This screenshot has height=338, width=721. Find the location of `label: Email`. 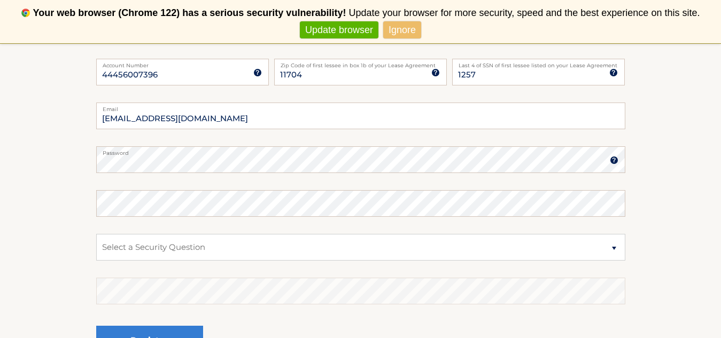

label: Email is located at coordinates (361, 107).